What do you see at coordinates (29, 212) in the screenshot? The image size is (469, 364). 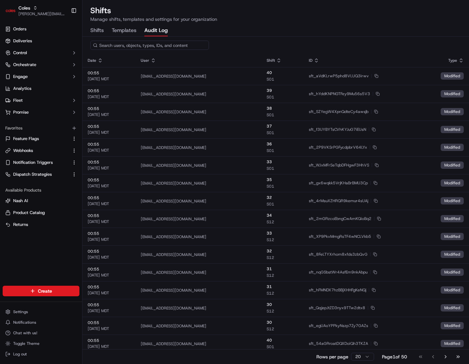 I see `span: Product Catalog` at bounding box center [29, 212].